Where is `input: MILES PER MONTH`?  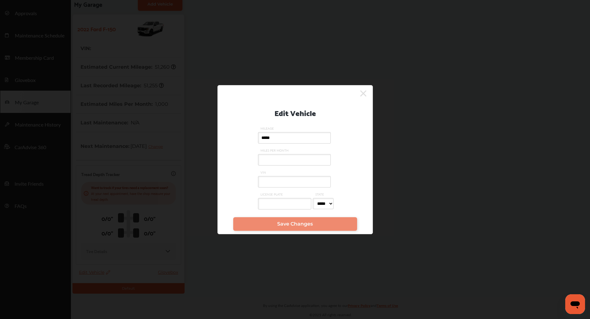 input: MILES PER MONTH is located at coordinates (294, 160).